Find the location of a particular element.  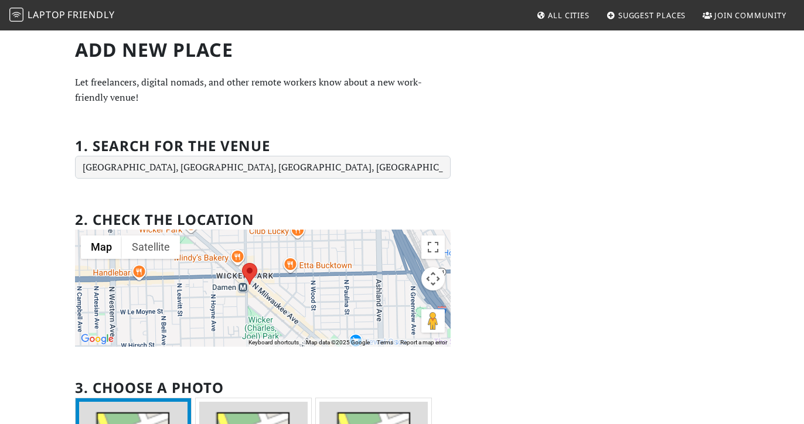

a: Suggest Places is located at coordinates (646, 15).